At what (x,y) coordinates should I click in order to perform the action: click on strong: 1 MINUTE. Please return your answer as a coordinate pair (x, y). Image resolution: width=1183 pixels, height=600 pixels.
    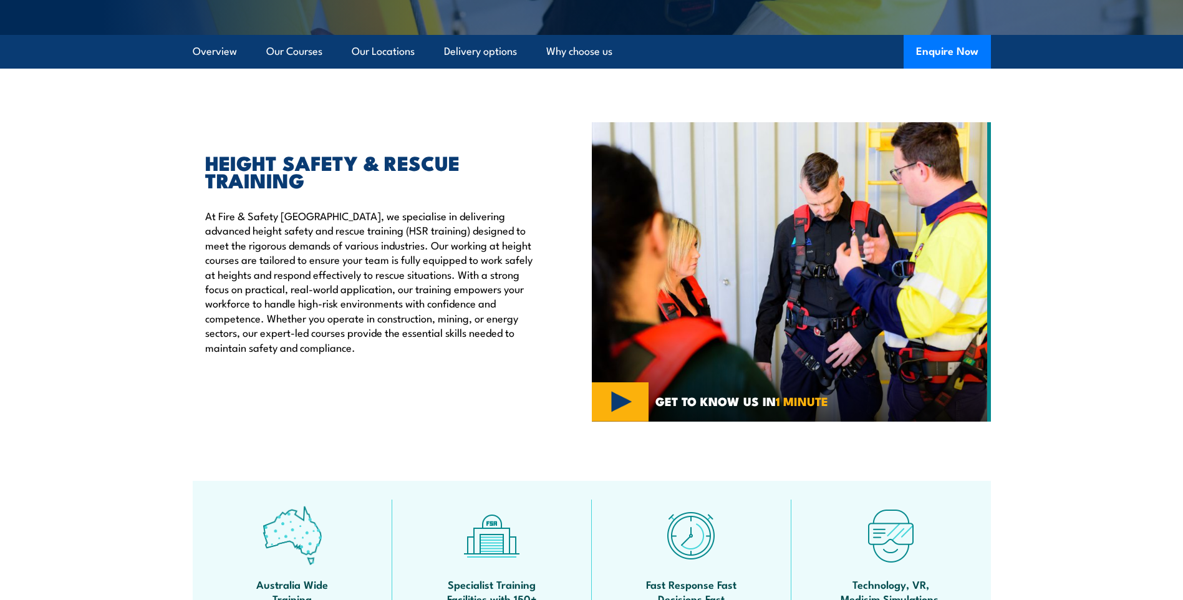
    Looking at the image, I should click on (802, 400).